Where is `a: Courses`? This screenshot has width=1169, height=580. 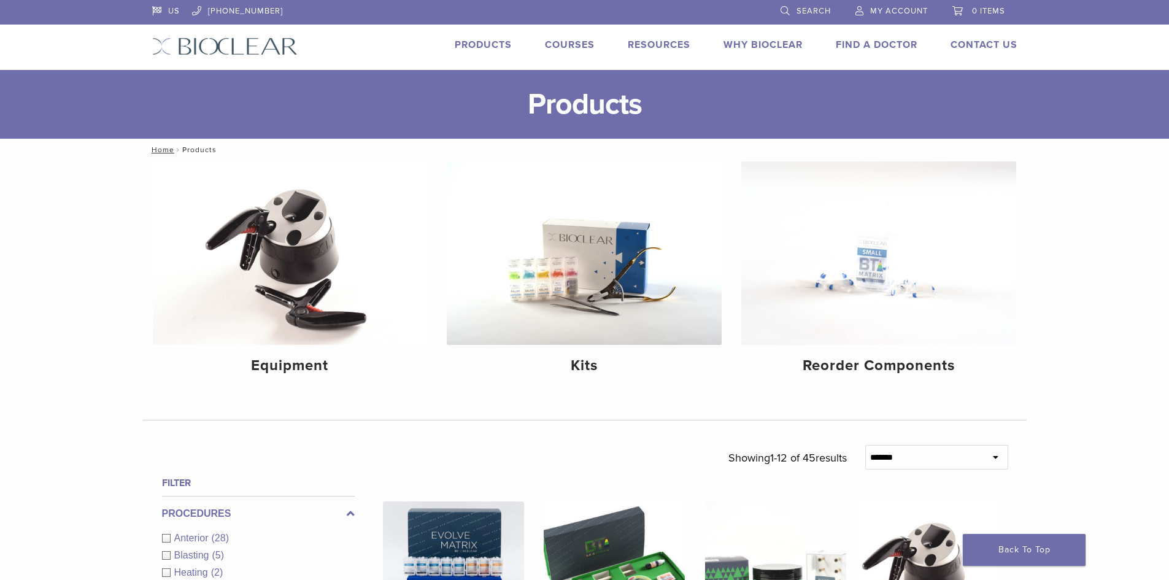 a: Courses is located at coordinates (570, 45).